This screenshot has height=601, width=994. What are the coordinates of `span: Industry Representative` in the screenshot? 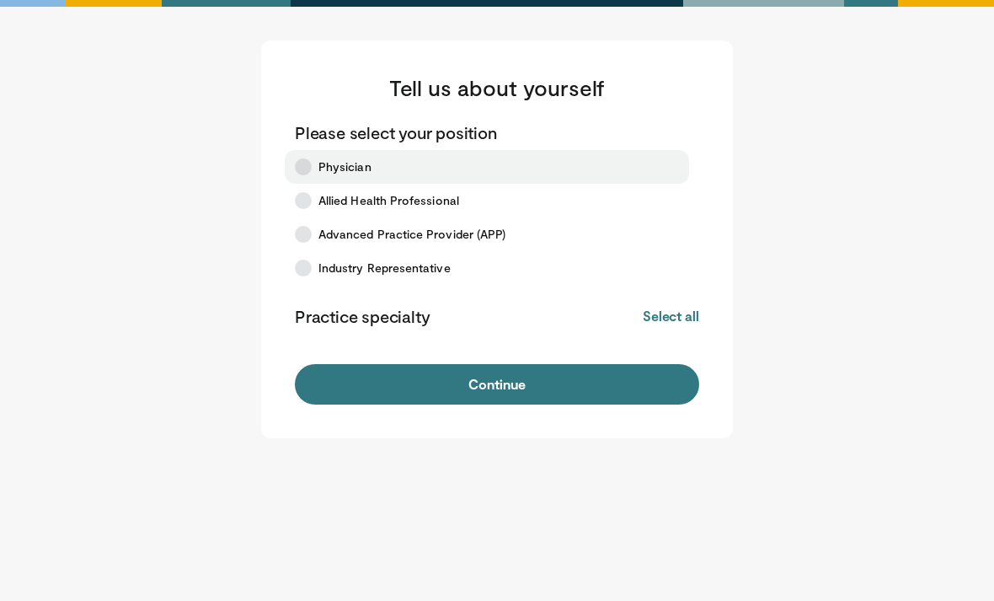 It's located at (384, 268).